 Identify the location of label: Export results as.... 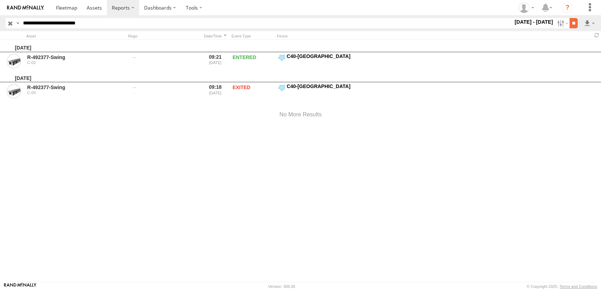
(590, 23).